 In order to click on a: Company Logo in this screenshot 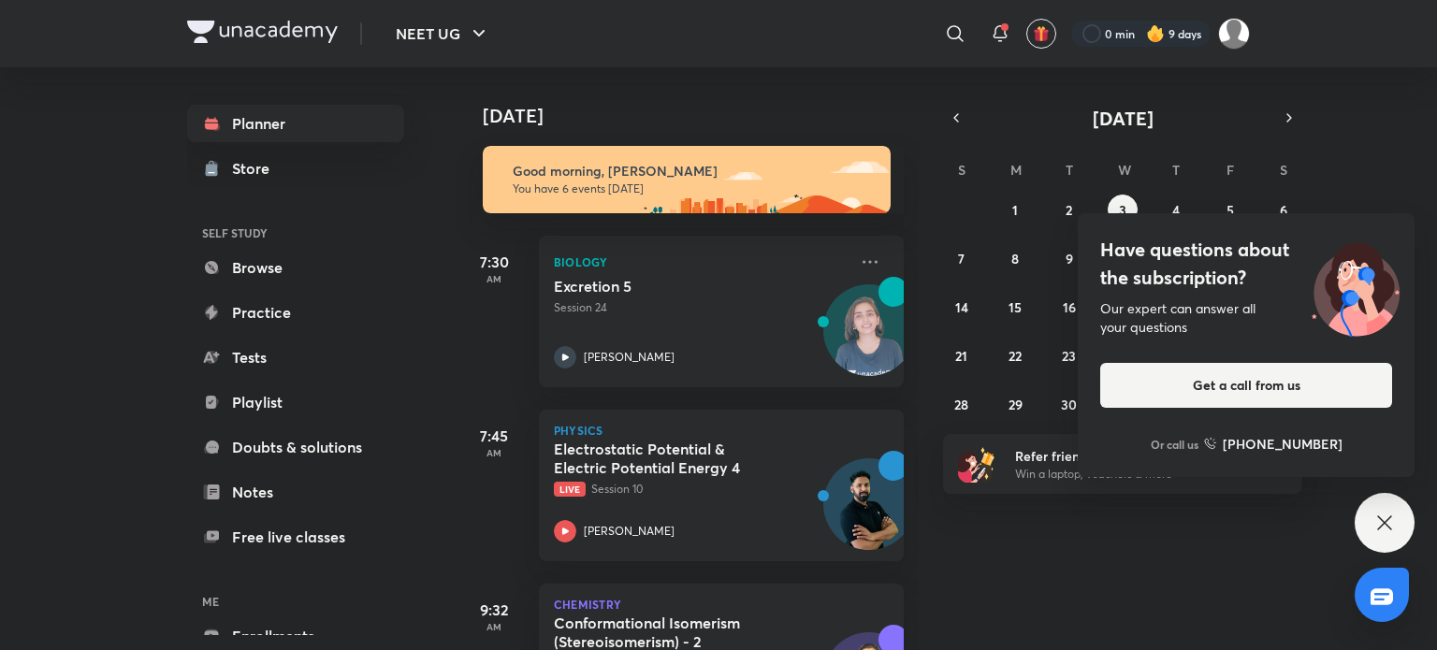, I will do `click(262, 34)`.